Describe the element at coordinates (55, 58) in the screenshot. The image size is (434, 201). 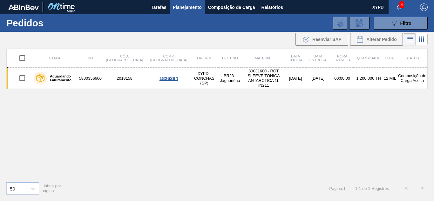
I see `span: Etapa` at that location.